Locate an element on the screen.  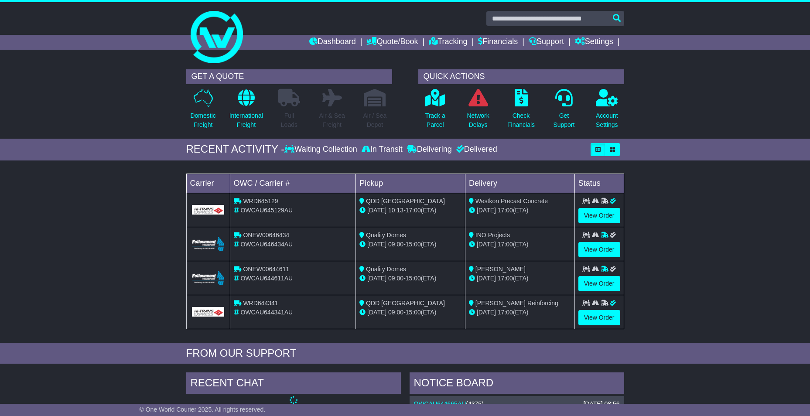
div: RECENT ACTIVITY - is located at coordinates (236, 149).